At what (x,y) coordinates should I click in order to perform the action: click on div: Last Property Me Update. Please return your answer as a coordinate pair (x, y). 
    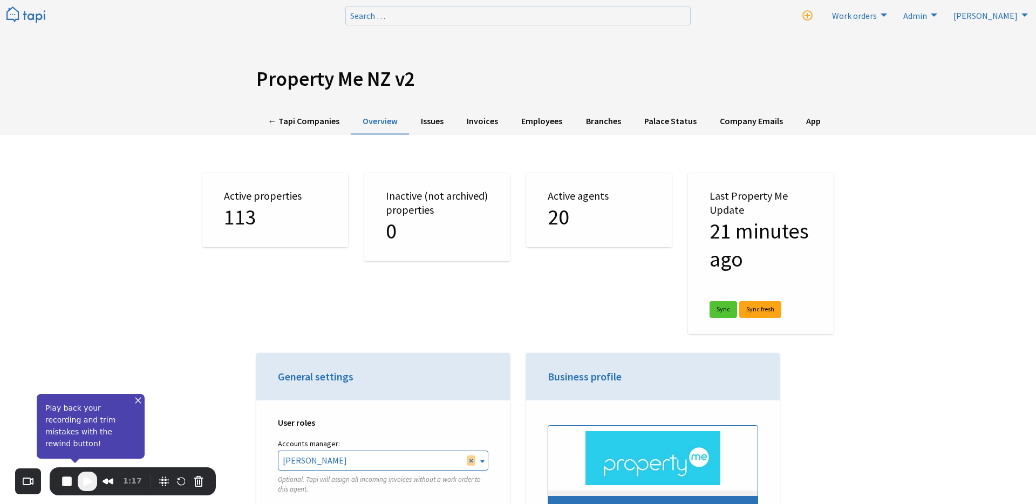
    Looking at the image, I should click on (761, 253).